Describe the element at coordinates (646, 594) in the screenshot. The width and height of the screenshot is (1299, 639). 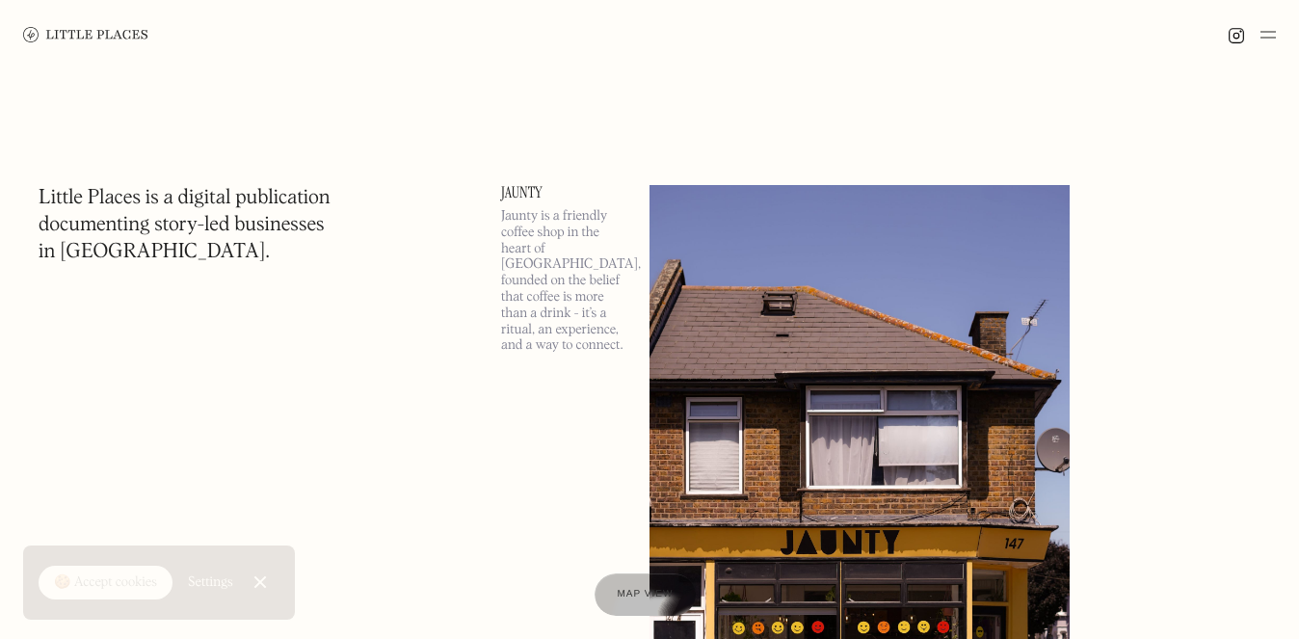
I see `span: Map view` at that location.